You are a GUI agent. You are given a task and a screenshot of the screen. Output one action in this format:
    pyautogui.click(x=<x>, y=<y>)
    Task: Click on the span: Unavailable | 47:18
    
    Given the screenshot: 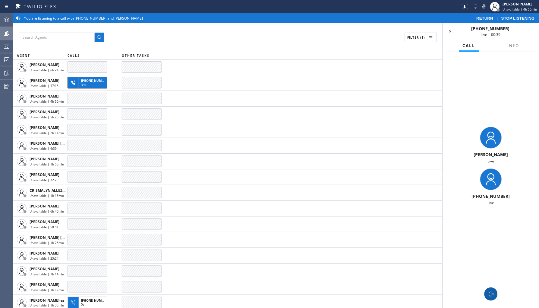 What is the action you would take?
    pyautogui.click(x=44, y=86)
    